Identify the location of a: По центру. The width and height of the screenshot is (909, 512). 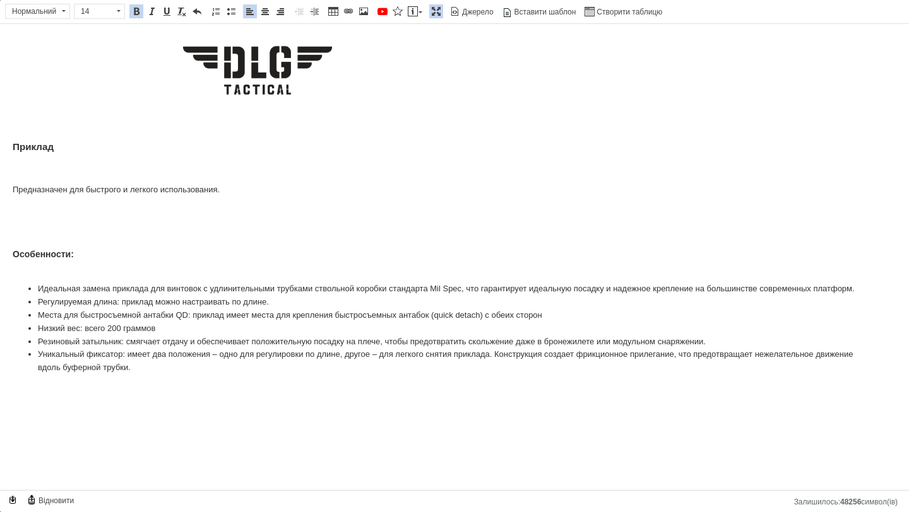
(265, 11).